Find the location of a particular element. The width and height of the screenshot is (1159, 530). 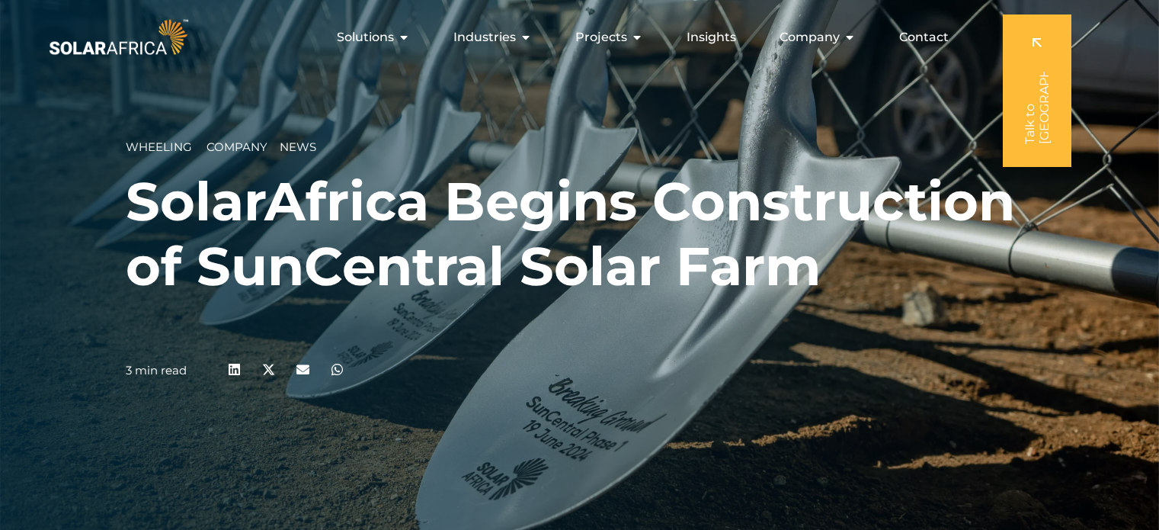

div: Share on whatsapp is located at coordinates (337, 369).